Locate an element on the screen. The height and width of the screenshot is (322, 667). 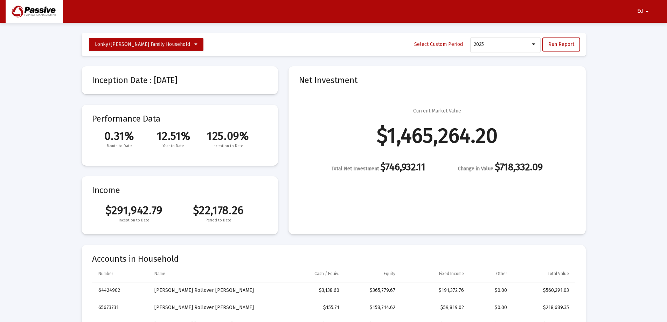
td: Column Total Value is located at coordinates (543, 273).